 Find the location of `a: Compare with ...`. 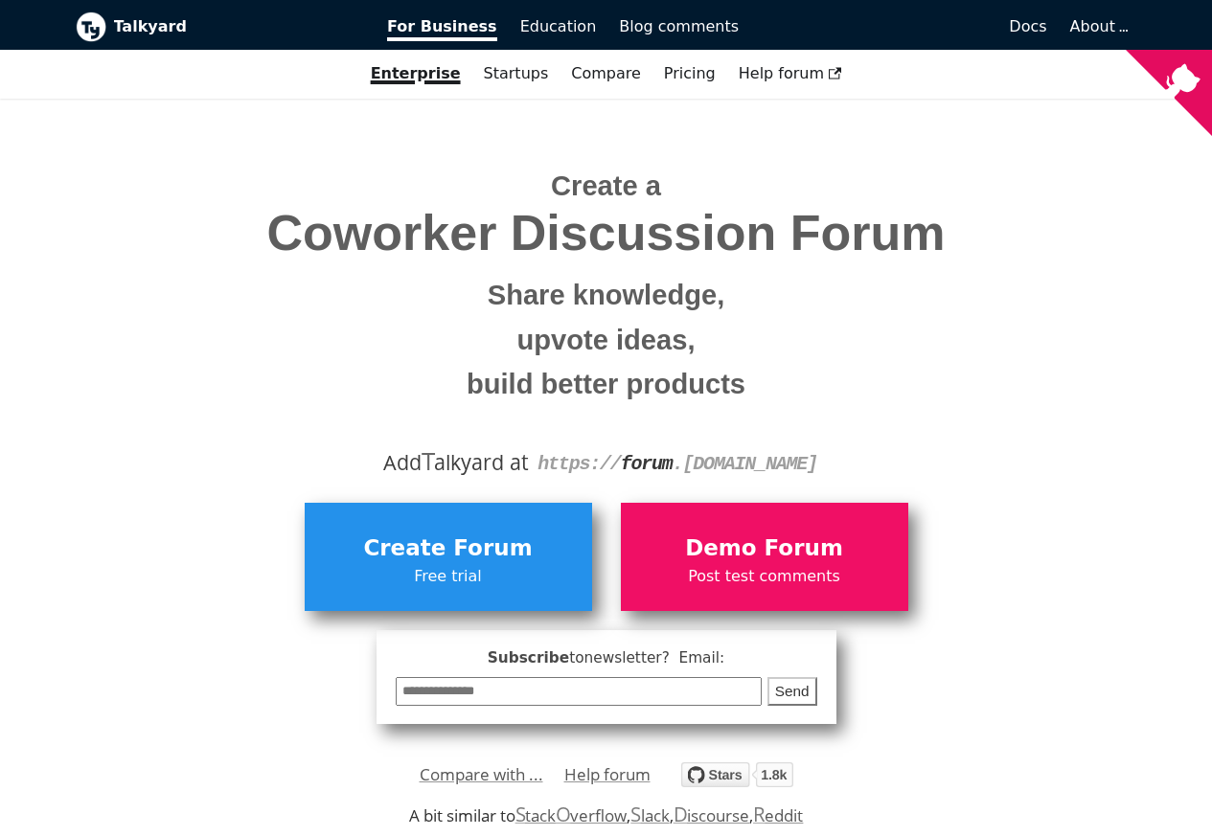

a: Compare with ... is located at coordinates (481, 775).